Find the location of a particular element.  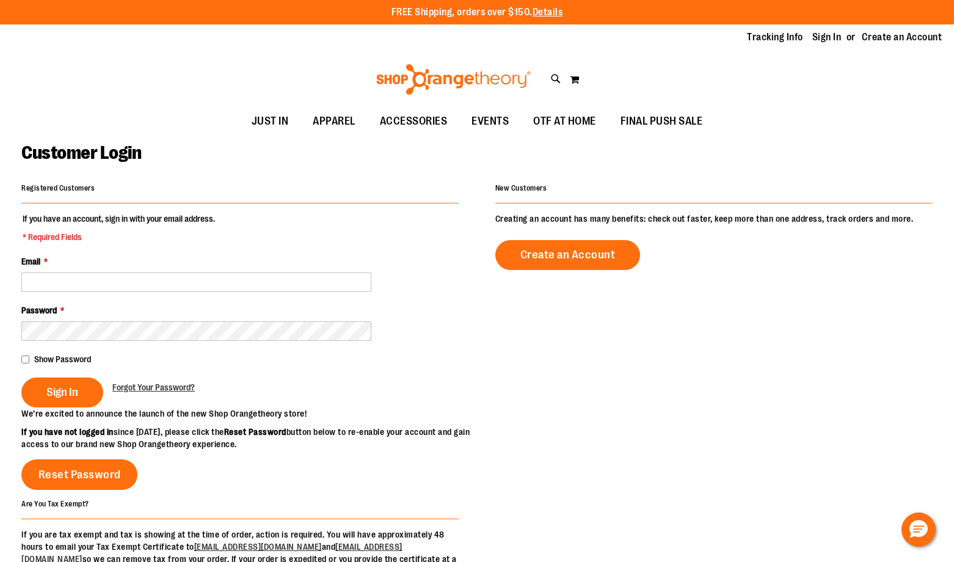

img: Shop Orangetheory is located at coordinates (453, 79).